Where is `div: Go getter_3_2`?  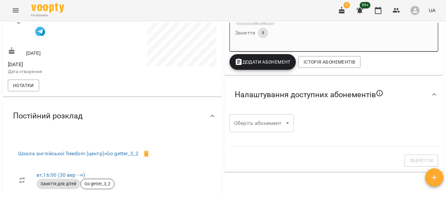
div: Go getter_3_2 is located at coordinates (98, 184).